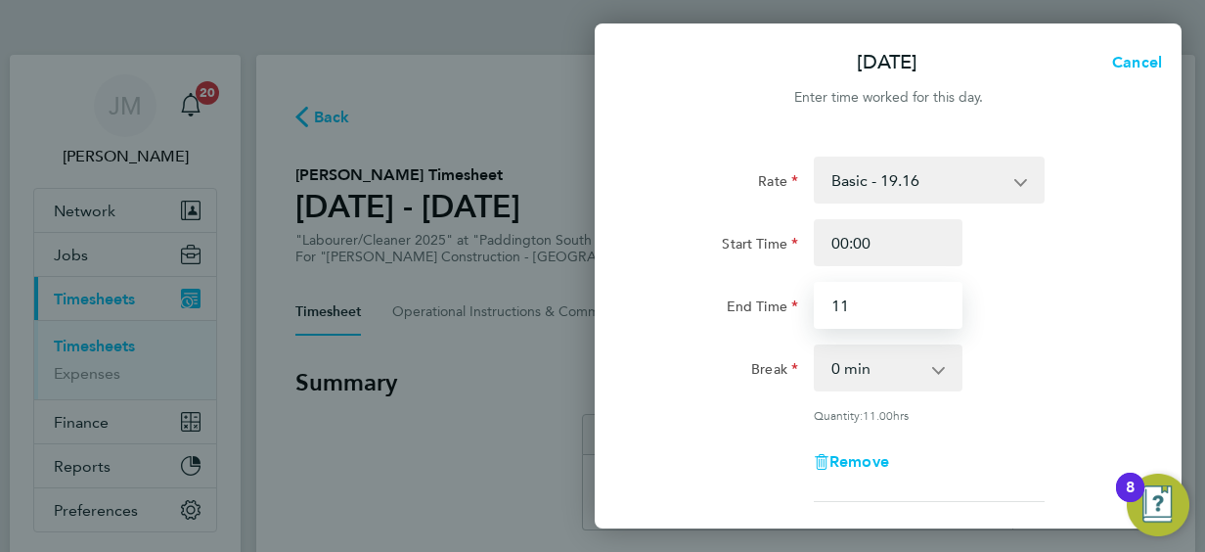  I want to click on span: 11.00, so click(877, 415).